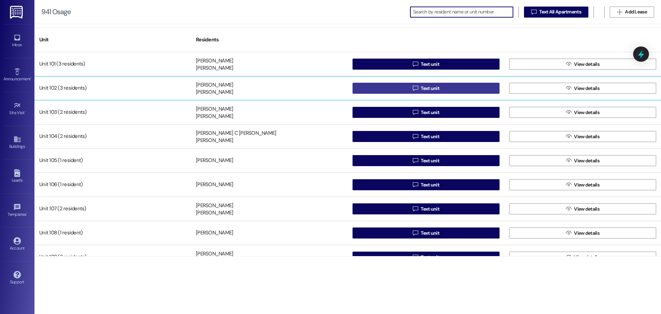  What do you see at coordinates (17, 210) in the screenshot?
I see `a: Templates •` at bounding box center [17, 210].